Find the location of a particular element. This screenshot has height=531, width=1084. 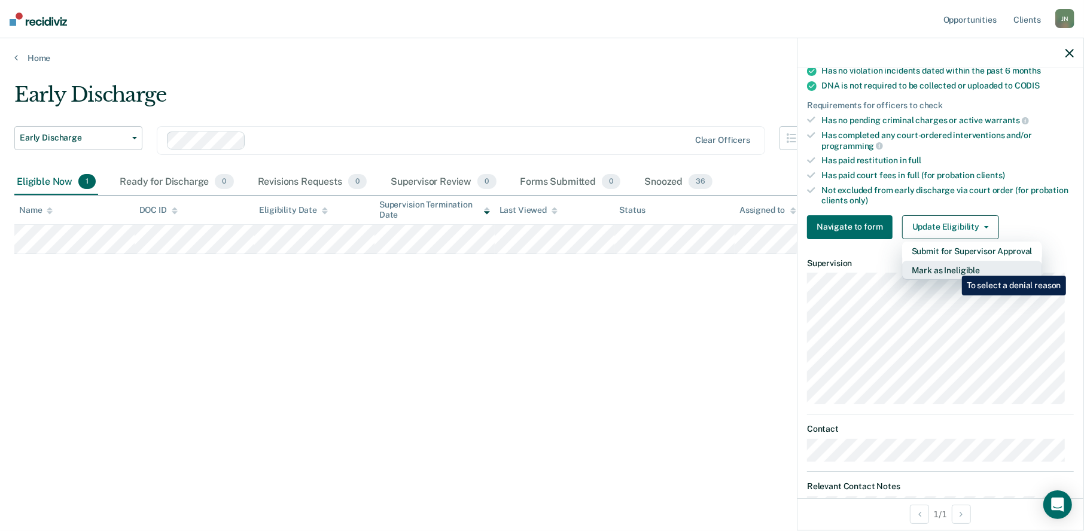

a: Home is located at coordinates (542, 58).